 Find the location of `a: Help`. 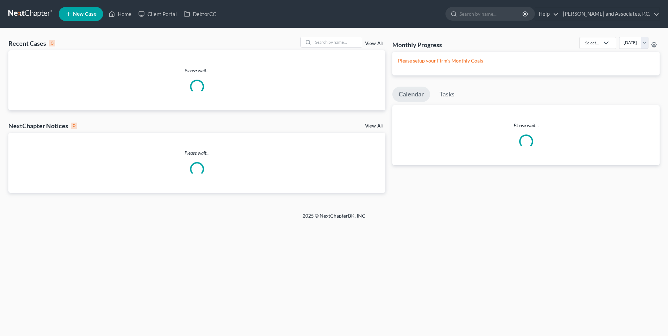

a: Help is located at coordinates (547, 14).